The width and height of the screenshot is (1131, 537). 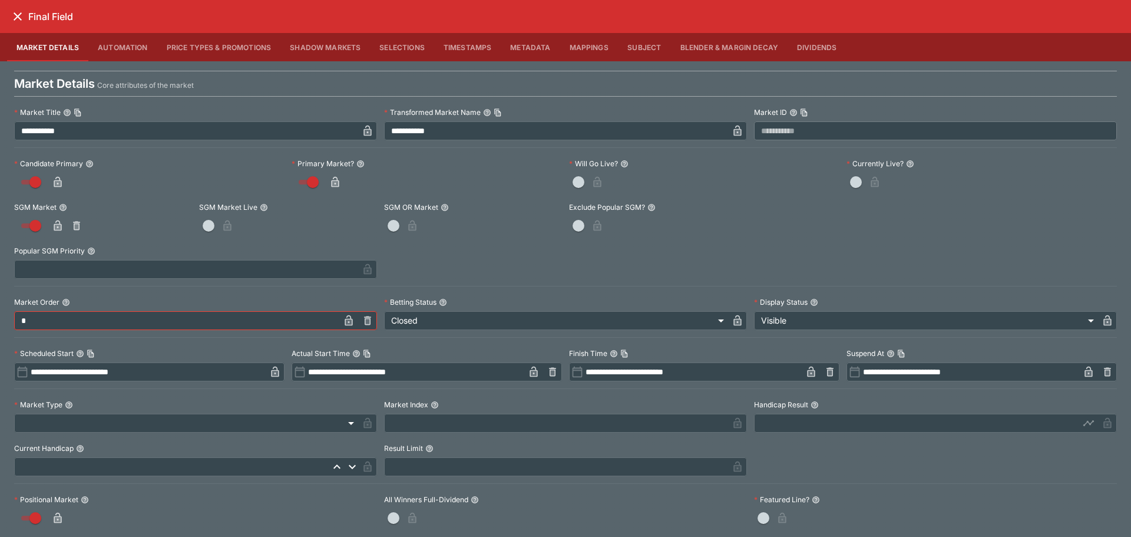 What do you see at coordinates (66, 302) in the screenshot?
I see `button: Market Order` at bounding box center [66, 302].